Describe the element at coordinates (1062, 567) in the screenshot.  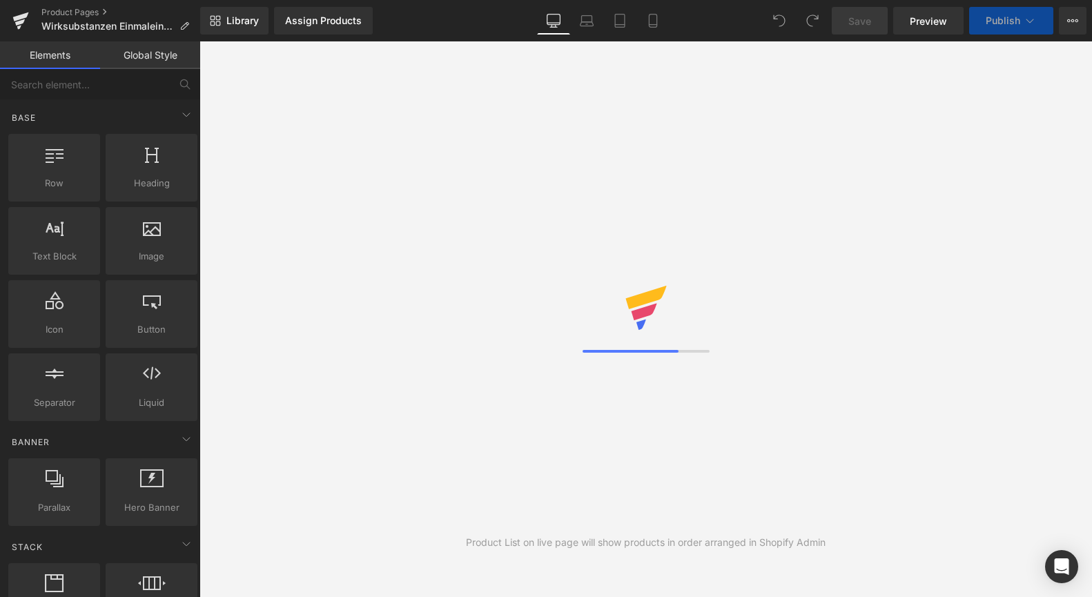
I see `div: Open Intercom Messenger` at that location.